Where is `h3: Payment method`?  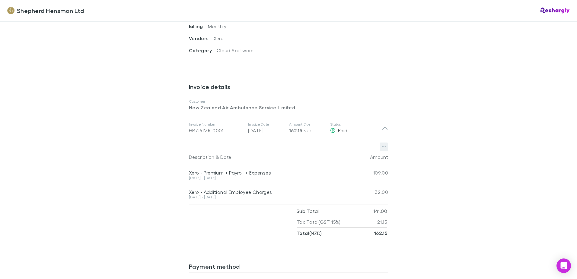 h3: Payment method is located at coordinates (288, 267).